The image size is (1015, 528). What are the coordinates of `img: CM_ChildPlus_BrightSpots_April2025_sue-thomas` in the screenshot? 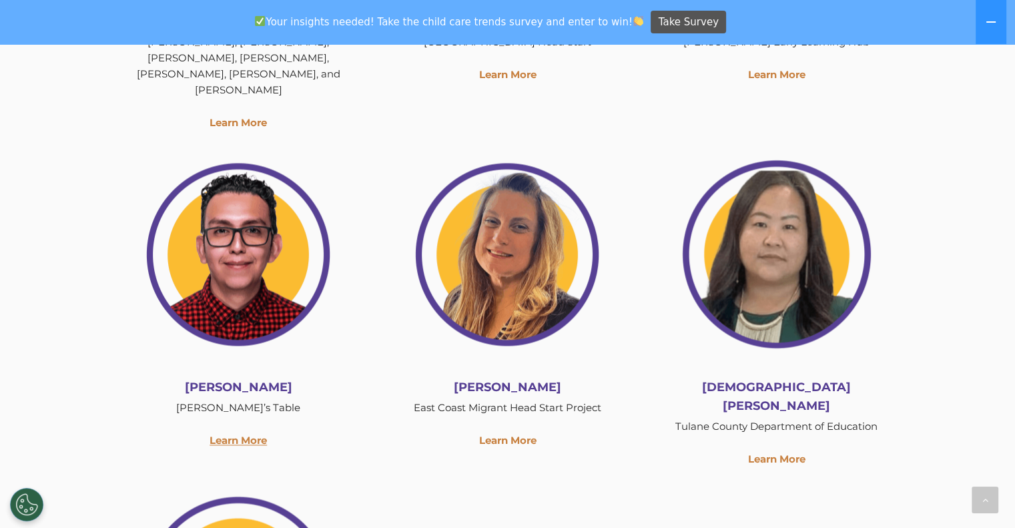 It's located at (507, 254).